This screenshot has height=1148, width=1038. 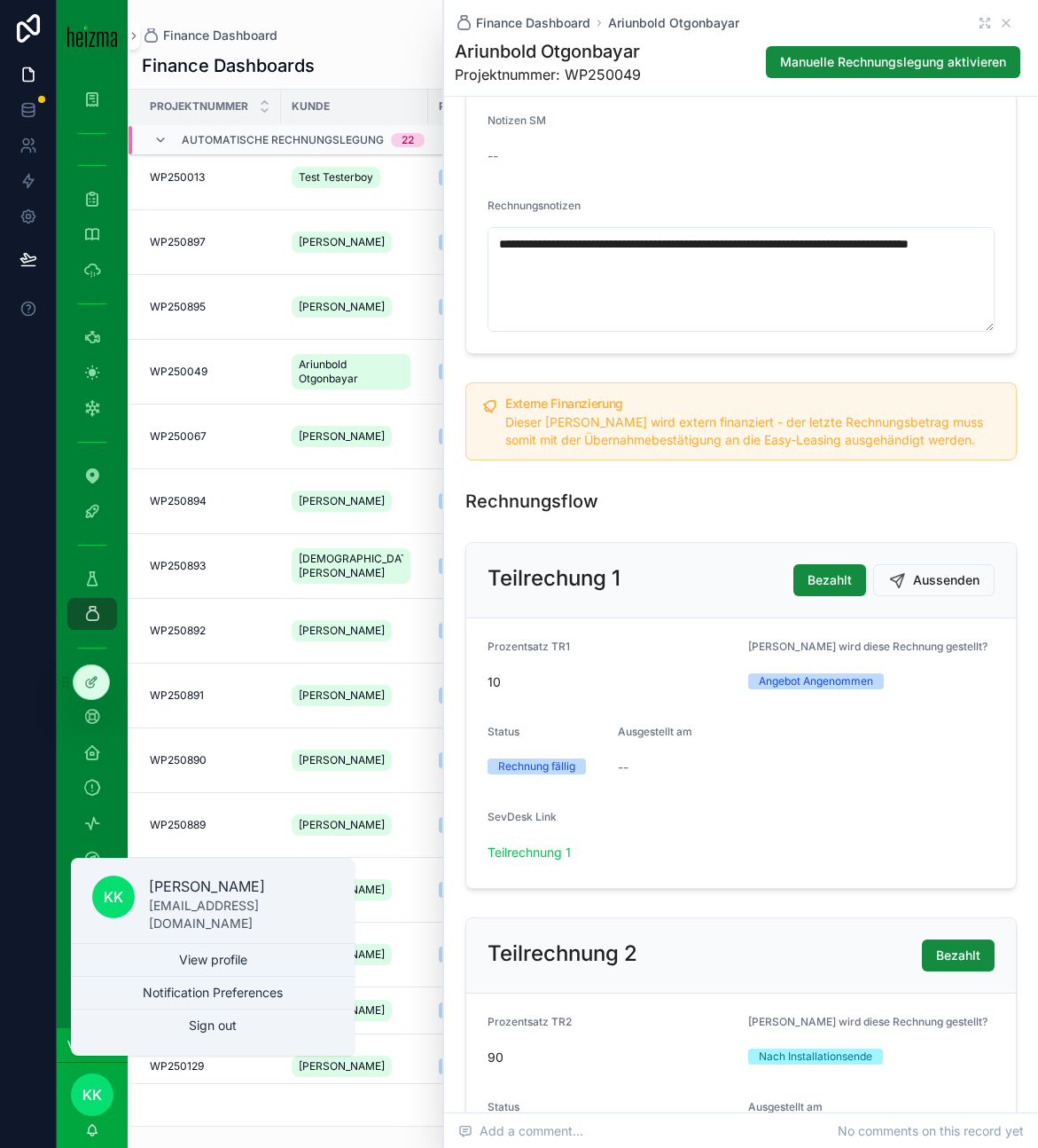 What do you see at coordinates (176, 1066) in the screenshot?
I see `span: WP250129` at bounding box center [176, 1066].